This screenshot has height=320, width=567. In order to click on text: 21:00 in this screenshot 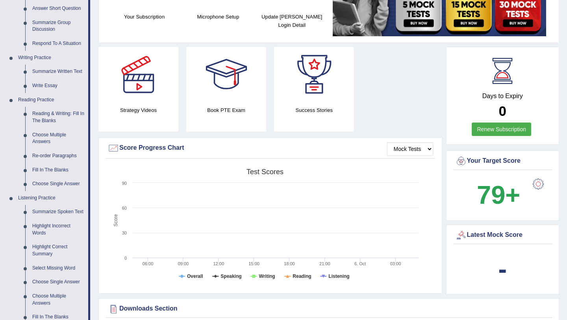, I will do `click(325, 264)`.